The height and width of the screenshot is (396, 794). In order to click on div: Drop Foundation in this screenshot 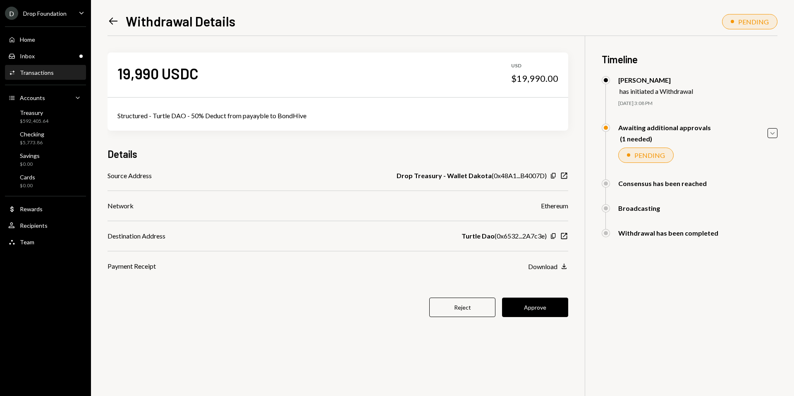, I will do `click(45, 13)`.